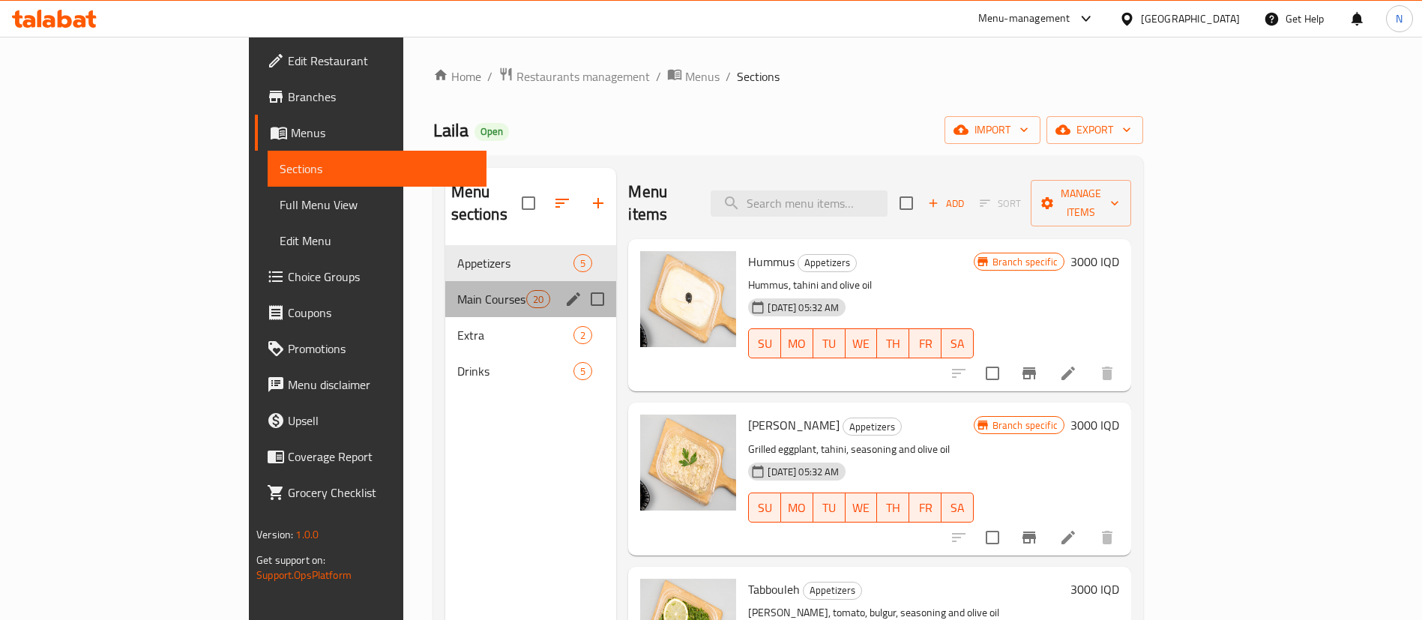  Describe the element at coordinates (946, 203) in the screenshot. I see `button: Add` at that location.